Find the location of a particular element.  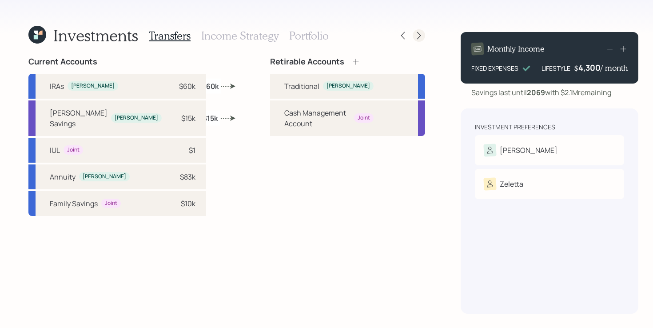

div: IRAs is located at coordinates (57, 86).